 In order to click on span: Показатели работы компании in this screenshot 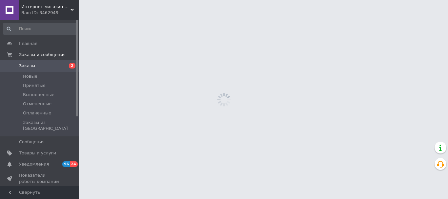, I will do `click(40, 179)`.